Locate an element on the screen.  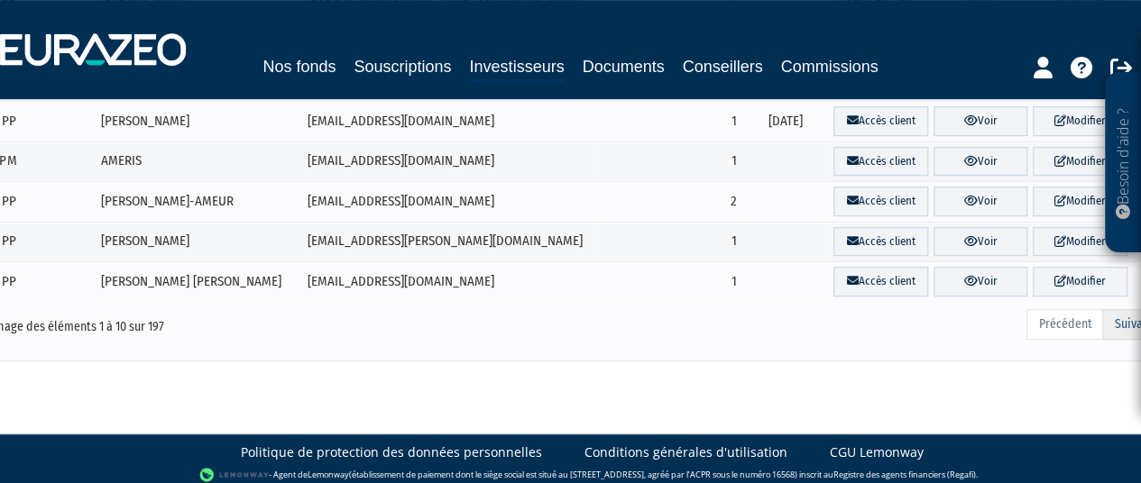
a: Politique de protection des données personnelles is located at coordinates (391, 453).